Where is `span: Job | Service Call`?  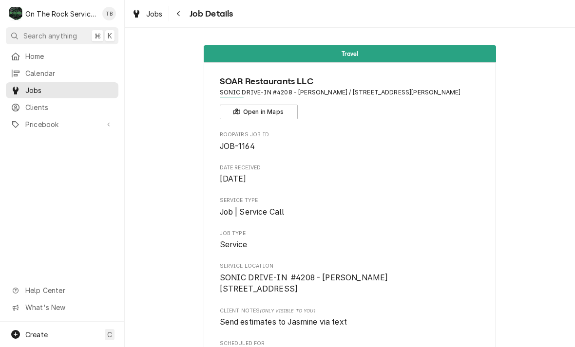 span: Job | Service Call is located at coordinates (252, 212).